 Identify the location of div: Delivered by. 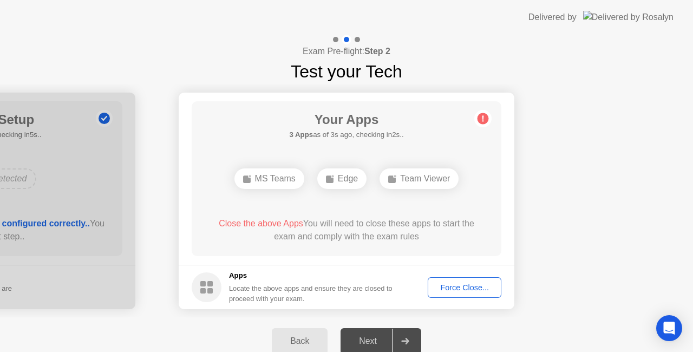
(552, 17).